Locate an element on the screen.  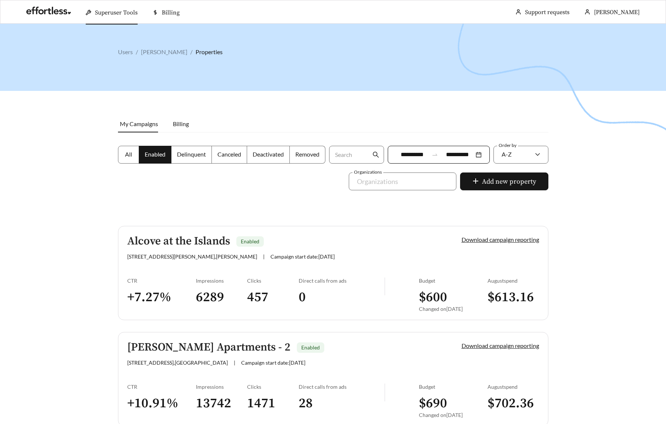
span: All is located at coordinates (128, 154).